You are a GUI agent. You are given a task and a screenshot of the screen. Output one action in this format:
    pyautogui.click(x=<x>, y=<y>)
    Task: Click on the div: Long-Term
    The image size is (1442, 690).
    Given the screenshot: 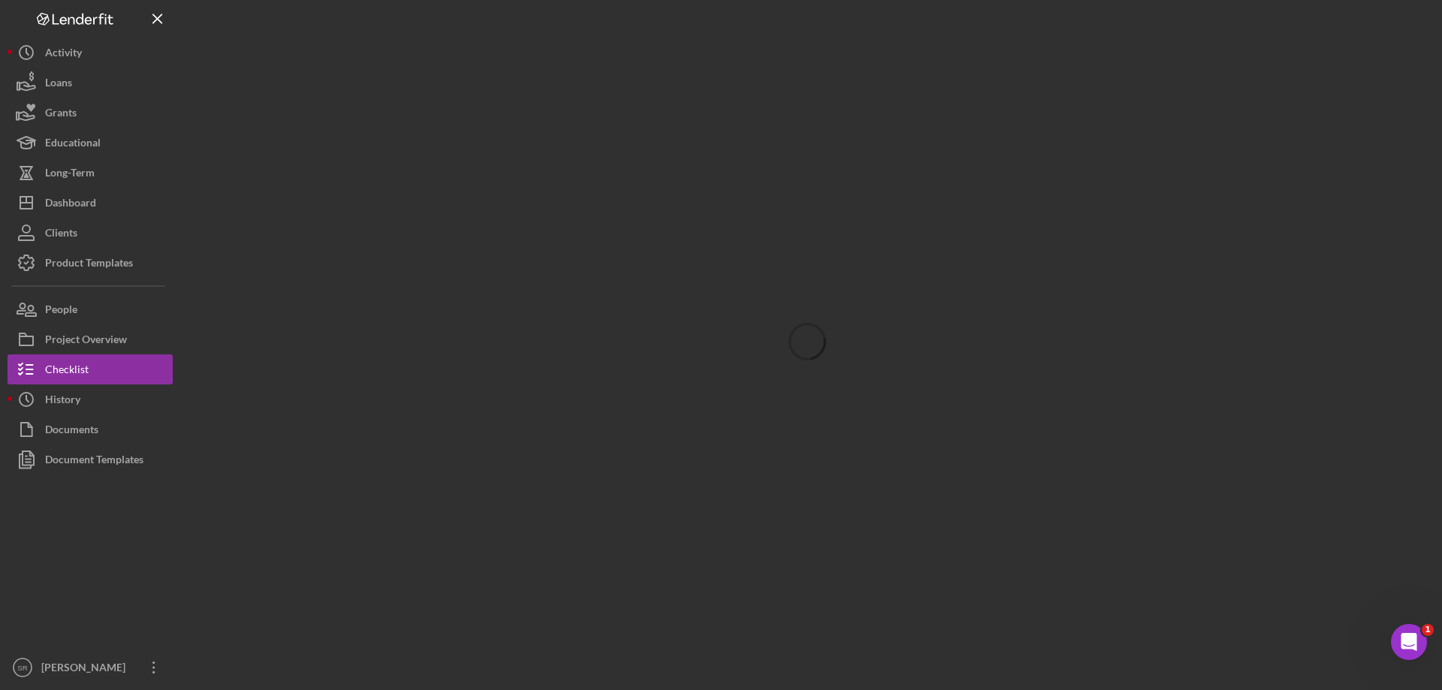 What is the action you would take?
    pyautogui.click(x=70, y=174)
    